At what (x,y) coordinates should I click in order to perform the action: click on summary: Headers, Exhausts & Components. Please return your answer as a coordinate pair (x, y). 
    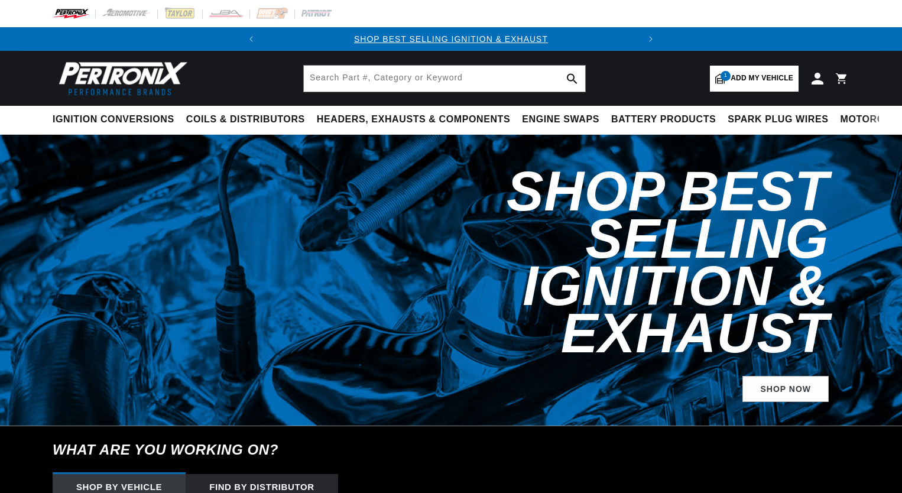
    Looking at the image, I should click on (413, 119).